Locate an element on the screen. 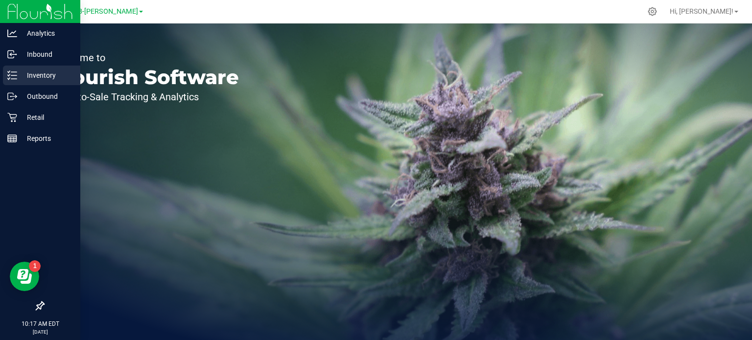 This screenshot has width=752, height=340. p: Flourish Software is located at coordinates (146, 77).